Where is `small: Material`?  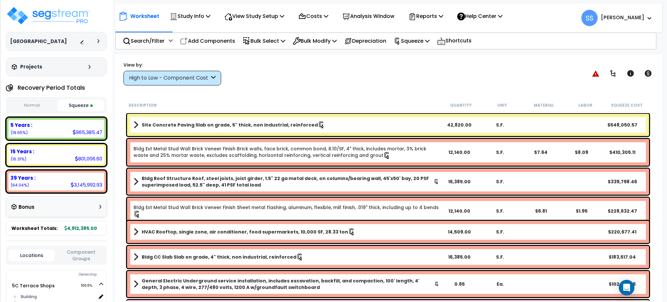
small: Material is located at coordinates (544, 105).